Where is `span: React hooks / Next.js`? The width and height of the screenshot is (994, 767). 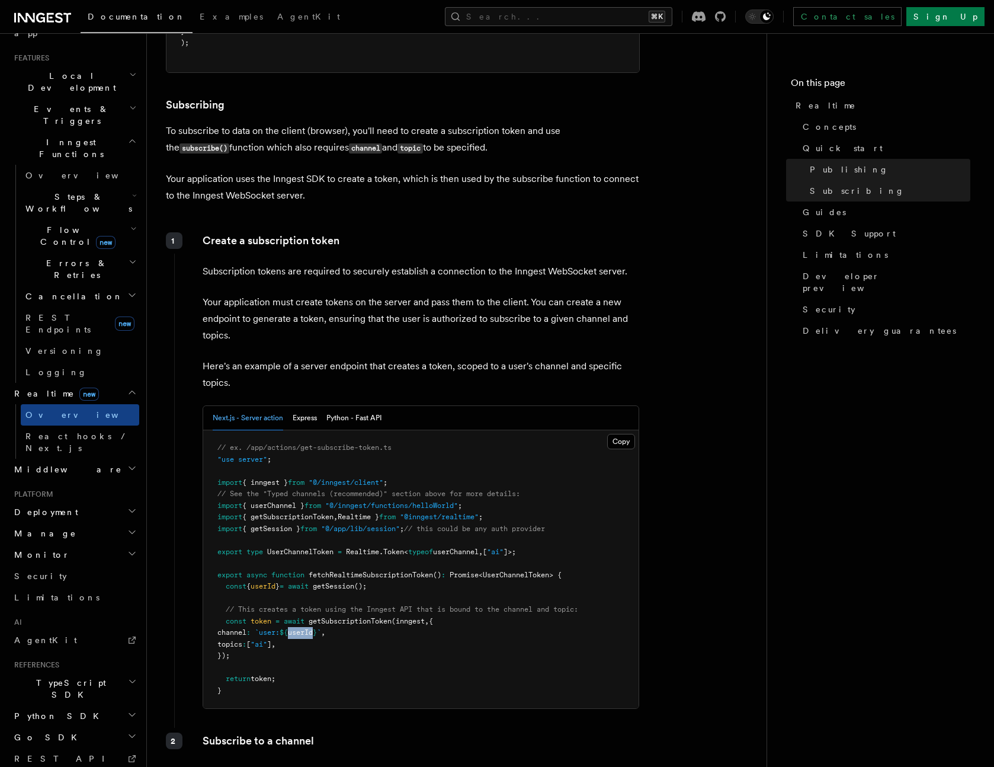 span: React hooks / Next.js is located at coordinates (78, 442).